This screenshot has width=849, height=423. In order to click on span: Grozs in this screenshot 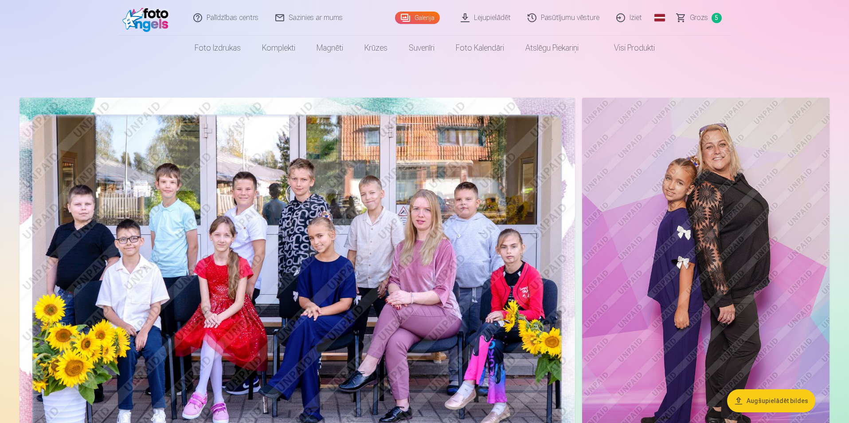, I will do `click(699, 18)`.